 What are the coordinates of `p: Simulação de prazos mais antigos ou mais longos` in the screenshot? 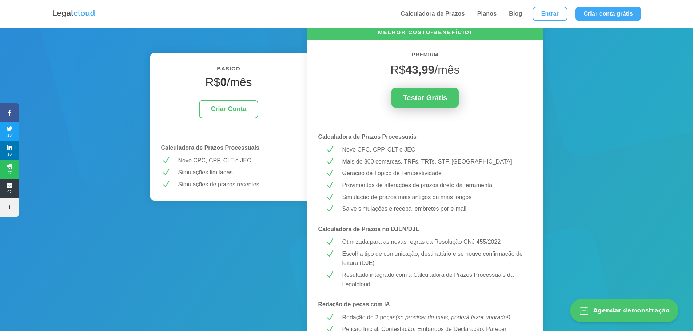 It's located at (433, 197).